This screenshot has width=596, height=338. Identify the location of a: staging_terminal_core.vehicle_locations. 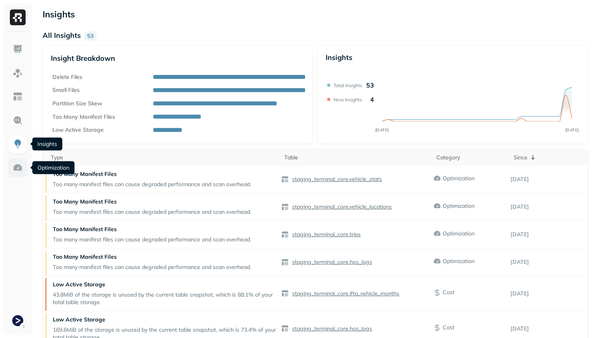
(340, 207).